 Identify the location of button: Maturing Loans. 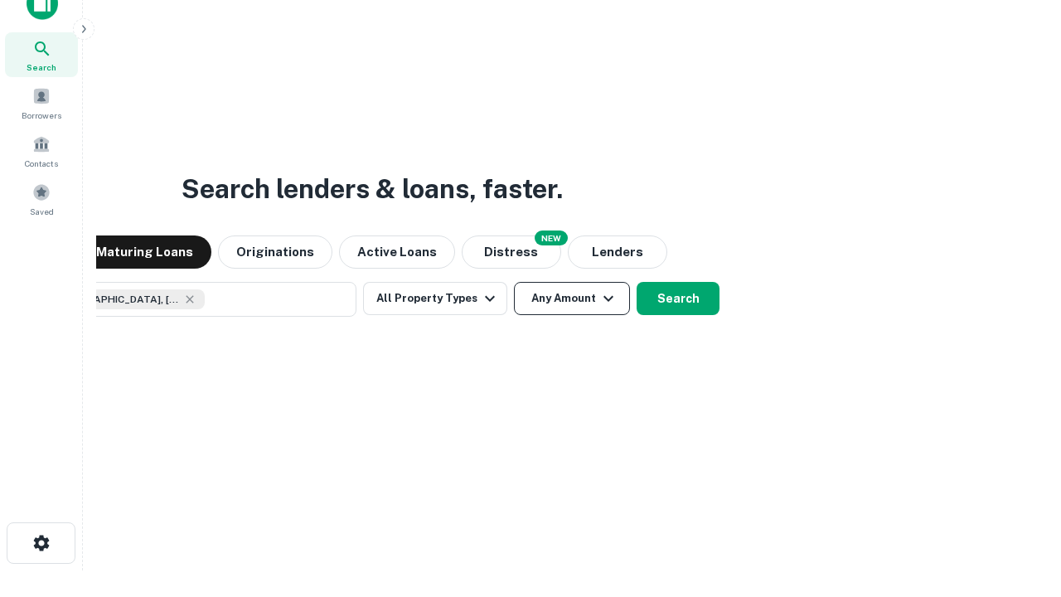
(144, 252).